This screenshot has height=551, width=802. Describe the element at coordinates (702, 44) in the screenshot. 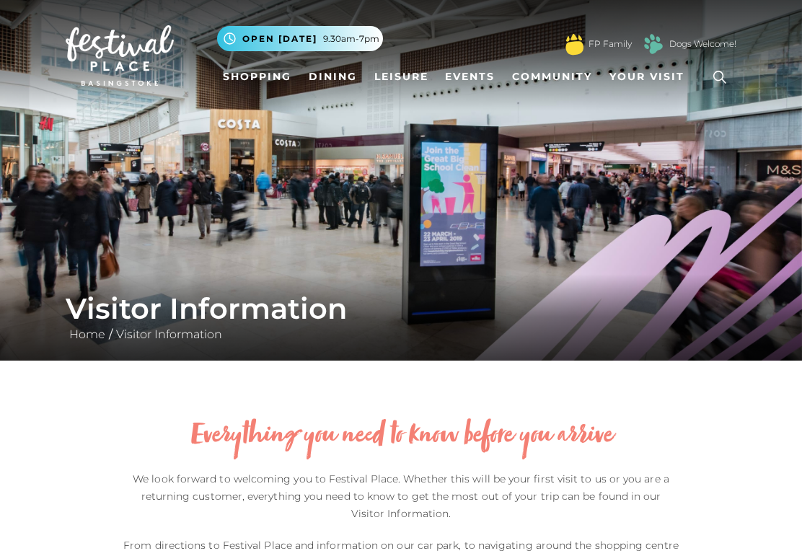

I see `a: Dogs Welcome!` at that location.